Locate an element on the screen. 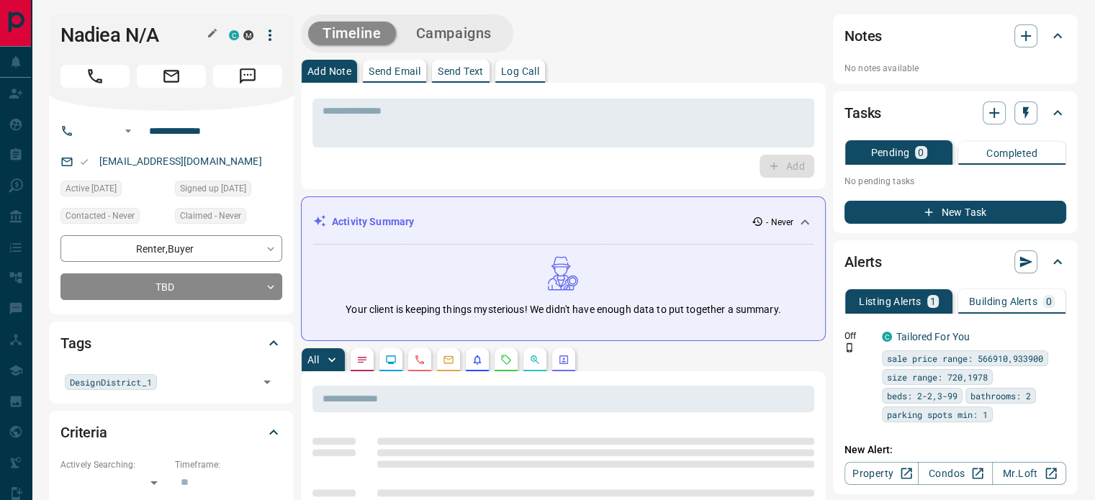 The image size is (1095, 500). div: Fri Nov 18 2022 is located at coordinates (114, 191).